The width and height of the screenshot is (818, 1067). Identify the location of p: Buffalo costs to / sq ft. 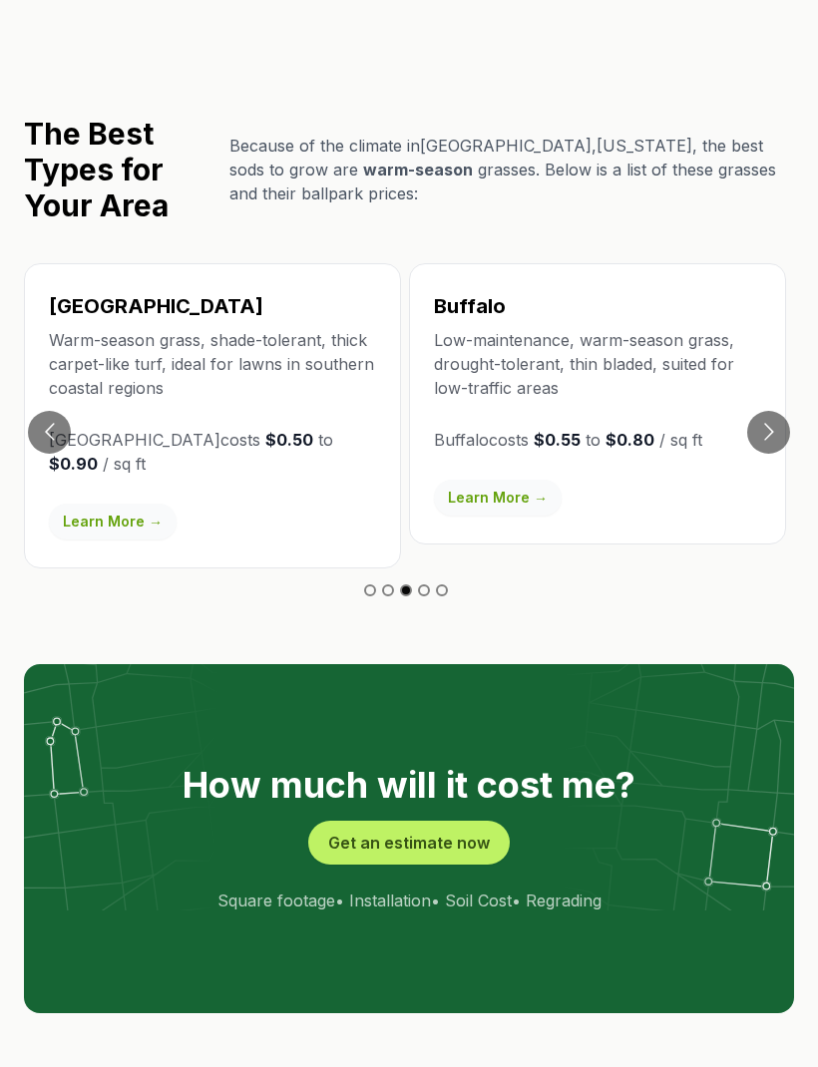
(597, 440).